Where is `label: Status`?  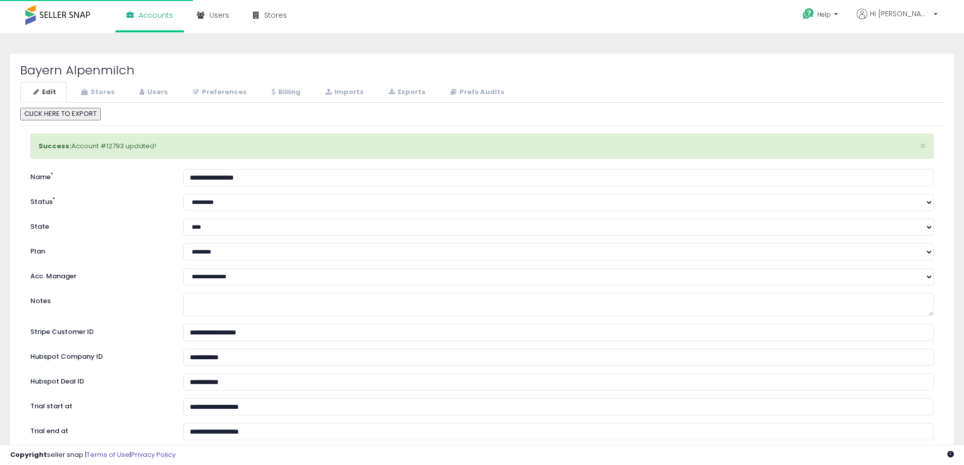
label: Status is located at coordinates (99, 200).